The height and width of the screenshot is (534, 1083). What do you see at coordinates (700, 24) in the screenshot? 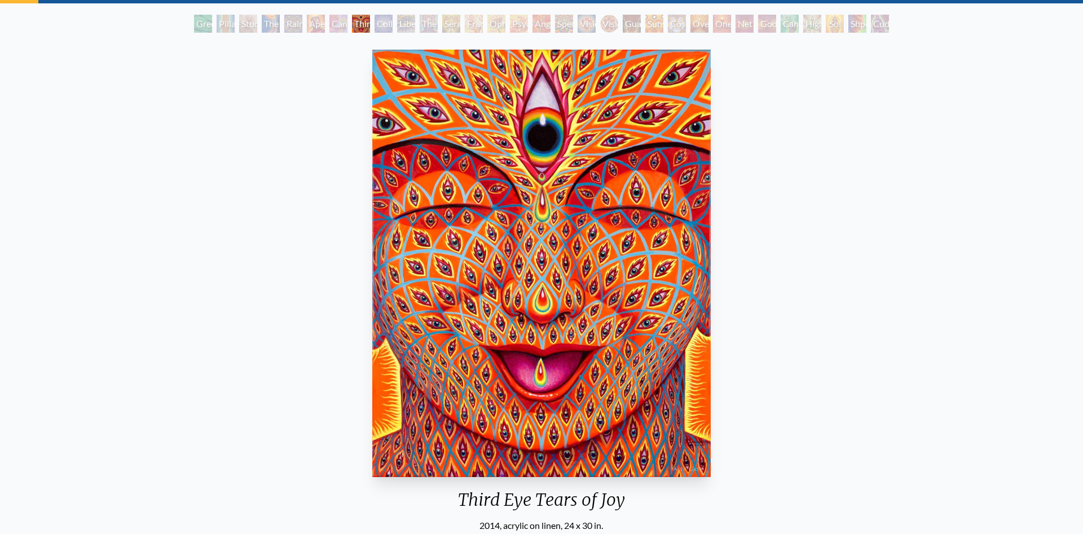
I see `div: Oversoul` at bounding box center [700, 24].